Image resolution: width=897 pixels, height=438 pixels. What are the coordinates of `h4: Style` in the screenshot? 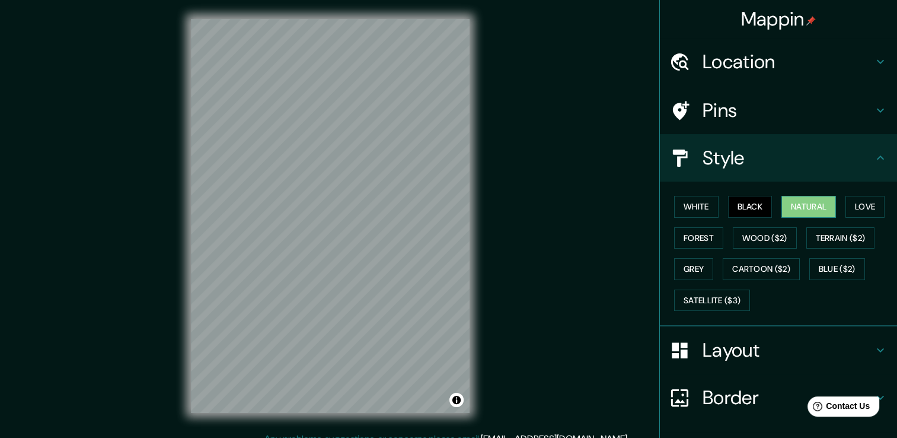 It's located at (788, 158).